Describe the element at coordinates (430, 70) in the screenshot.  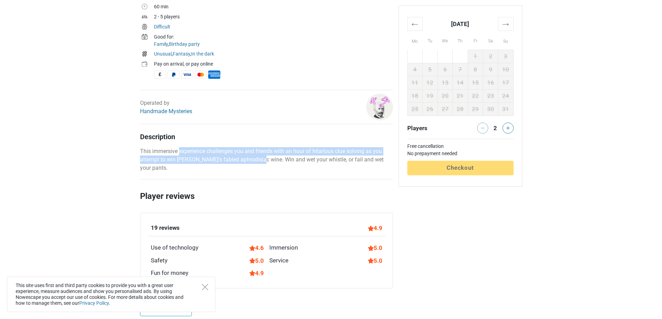
I see `td: 5` at that location.